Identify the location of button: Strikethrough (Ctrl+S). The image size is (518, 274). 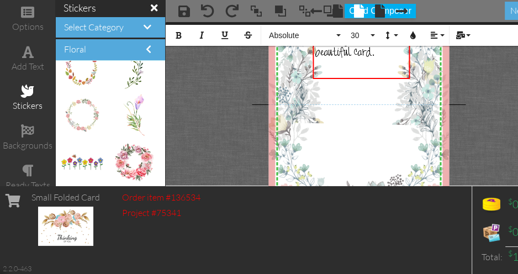
(248, 35).